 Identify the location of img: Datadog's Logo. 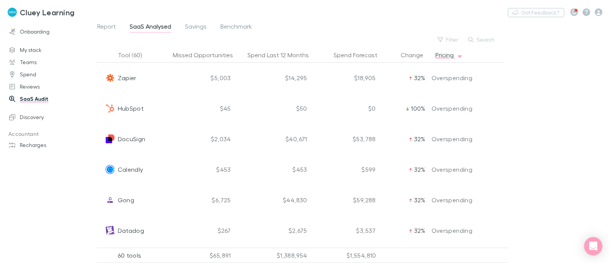
(110, 230).